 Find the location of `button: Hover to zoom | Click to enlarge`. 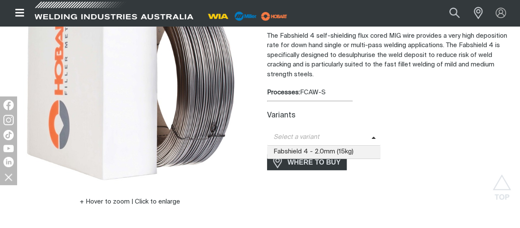

button: Hover to zoom | Click to enlarge is located at coordinates (130, 201).